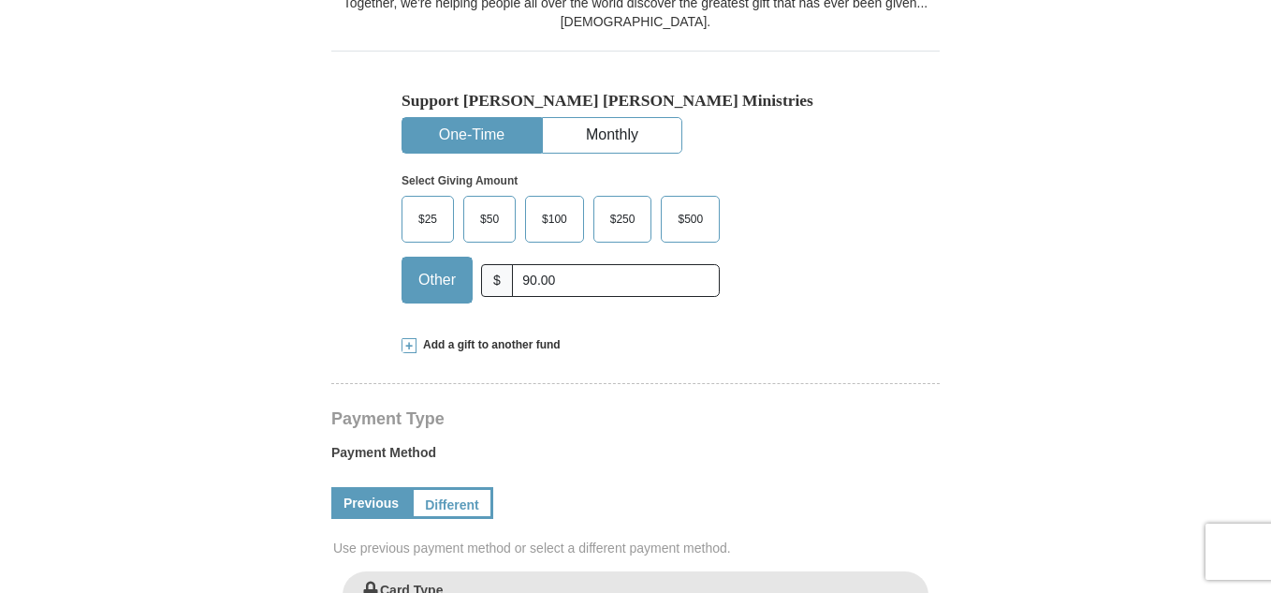 The height and width of the screenshot is (593, 1271). I want to click on span: Other, so click(437, 280).